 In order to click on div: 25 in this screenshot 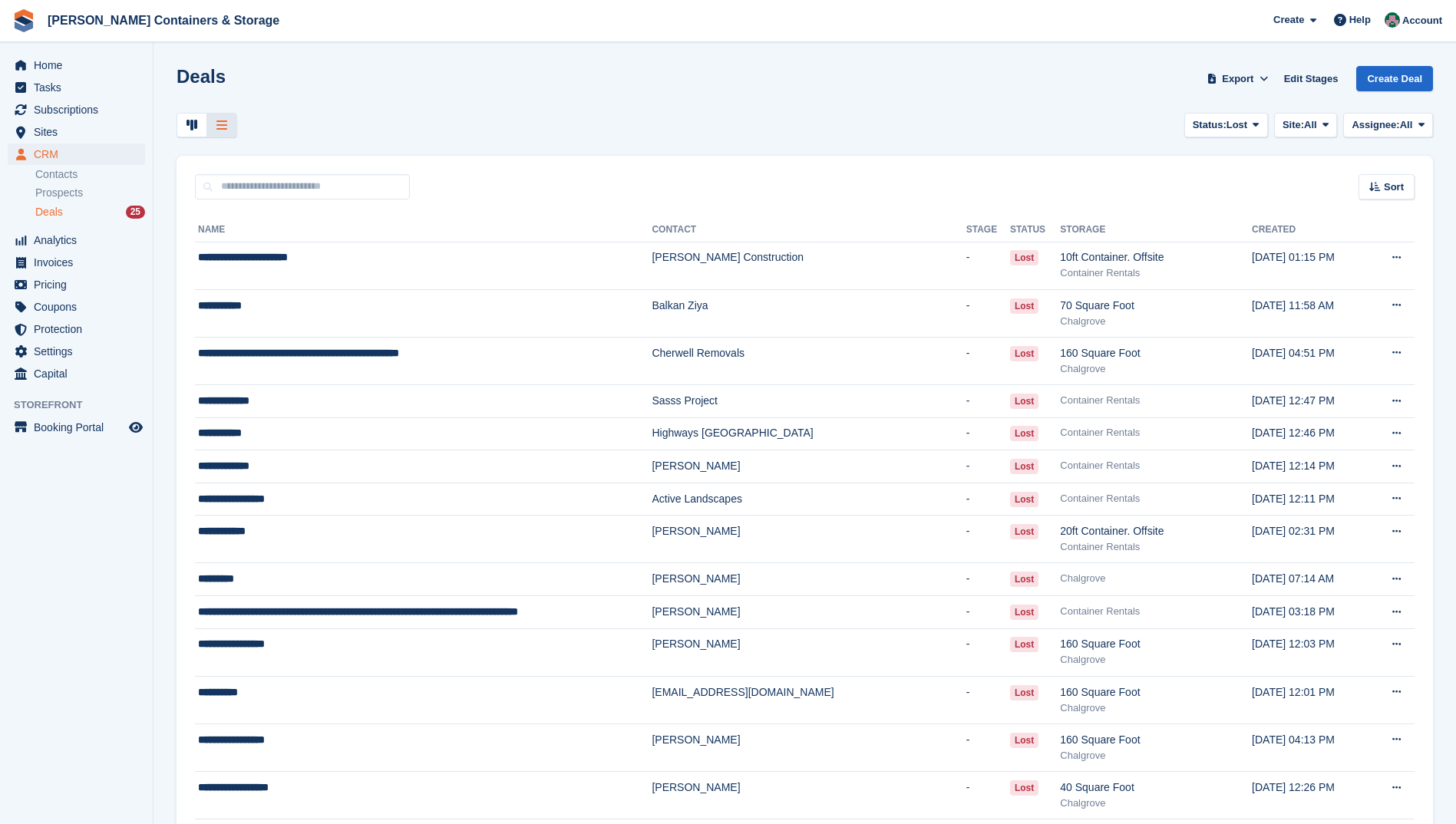, I will do `click(135, 212)`.